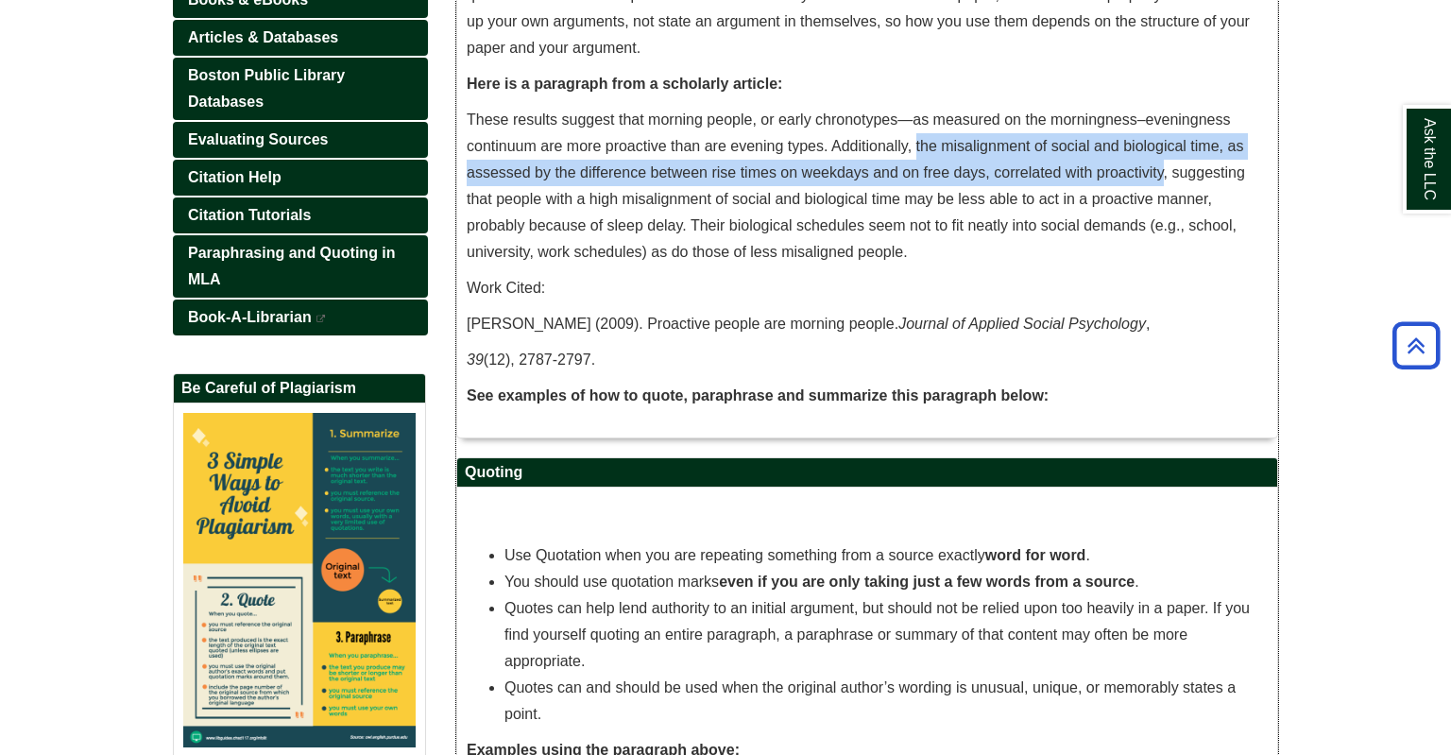 The height and width of the screenshot is (755, 1451). I want to click on i: This link opens in a new window, so click(321, 318).